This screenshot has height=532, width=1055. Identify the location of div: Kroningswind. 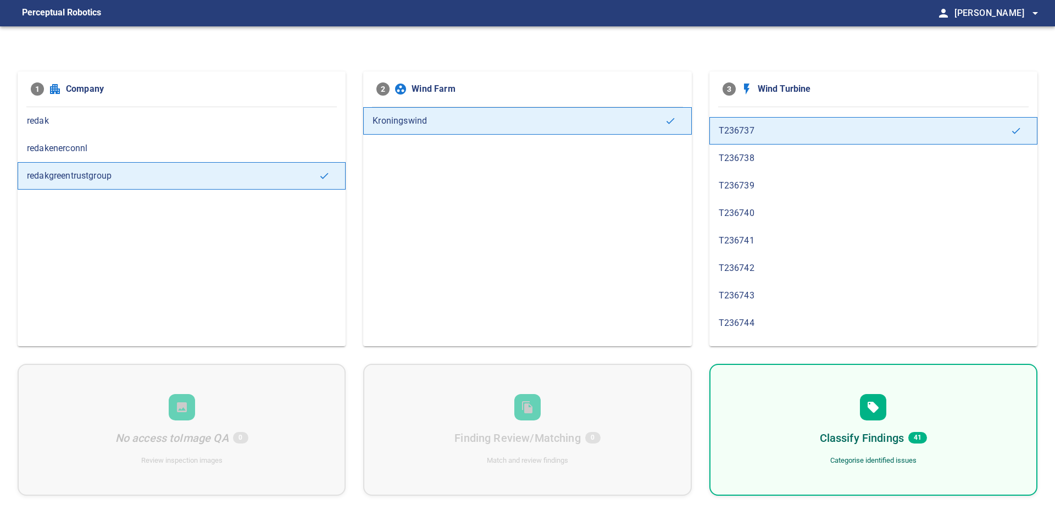
(527, 121).